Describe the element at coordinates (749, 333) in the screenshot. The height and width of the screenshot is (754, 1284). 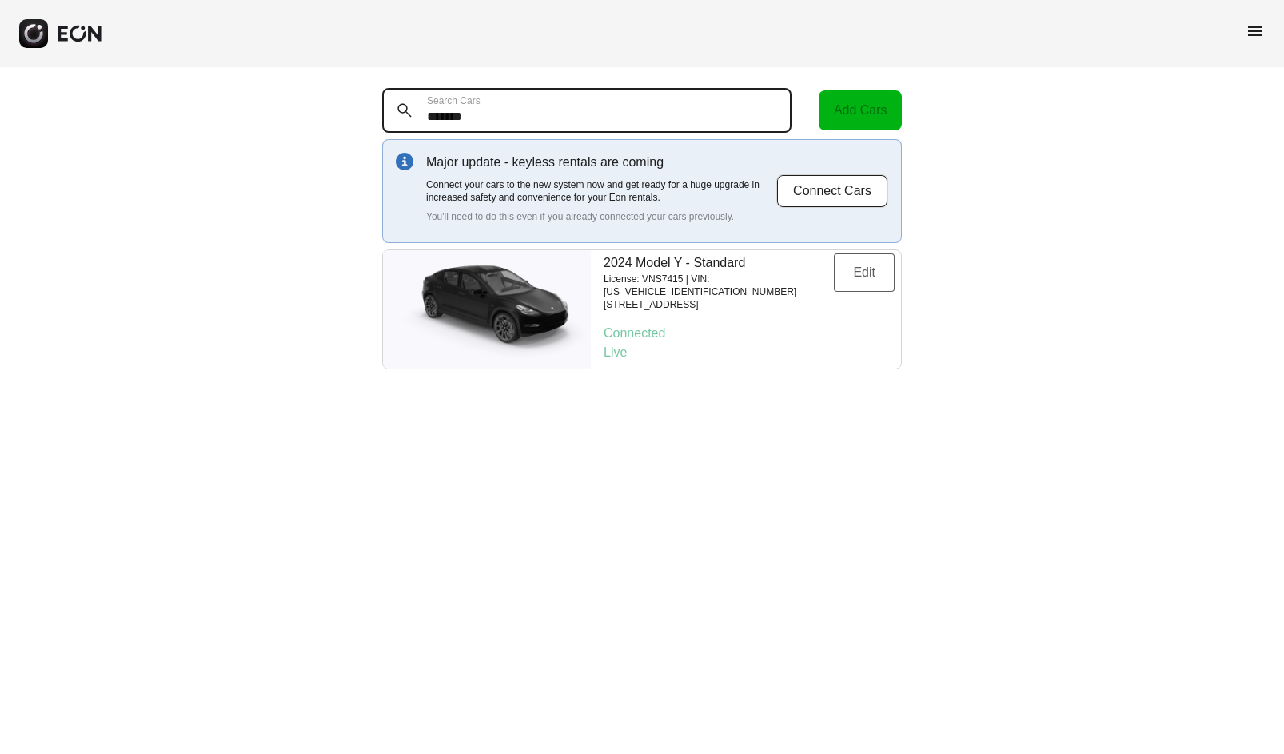
I see `p: Connected` at that location.